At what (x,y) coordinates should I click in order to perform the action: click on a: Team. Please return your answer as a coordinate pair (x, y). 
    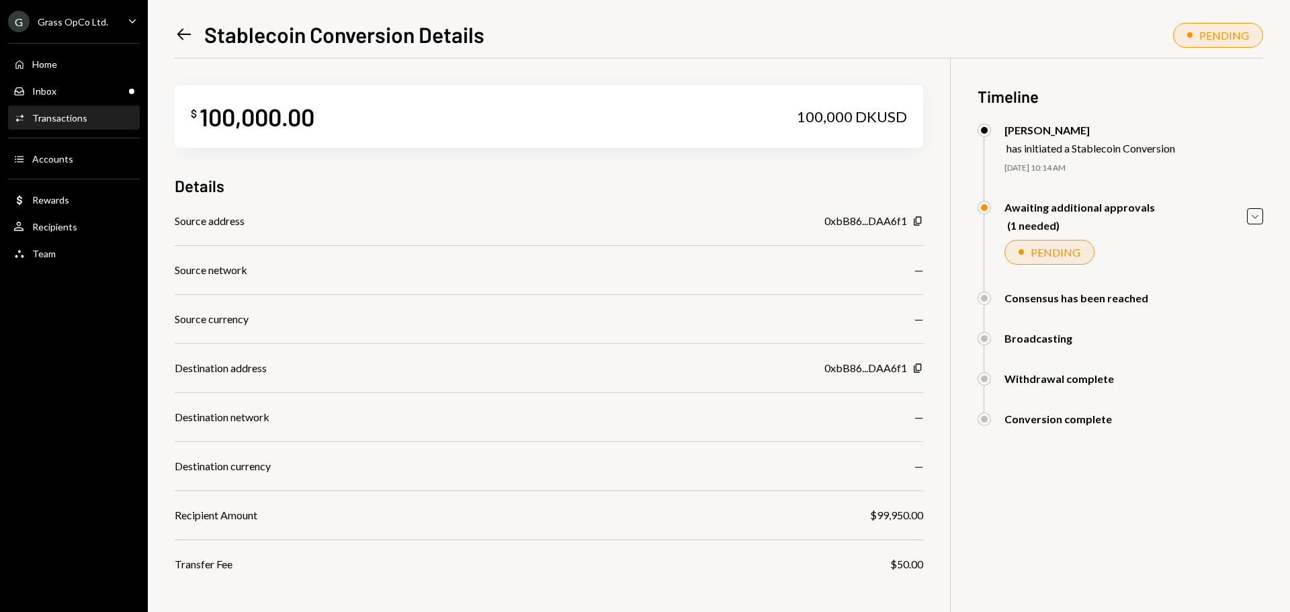
    Looking at the image, I should click on (74, 253).